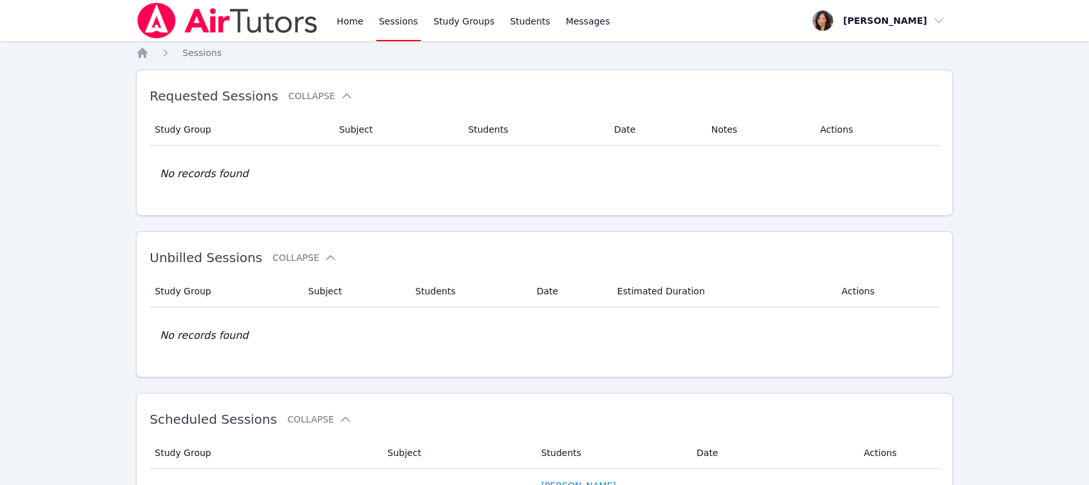 The height and width of the screenshot is (485, 1089). What do you see at coordinates (213, 96) in the screenshot?
I see `span: Requested Sessions` at bounding box center [213, 96].